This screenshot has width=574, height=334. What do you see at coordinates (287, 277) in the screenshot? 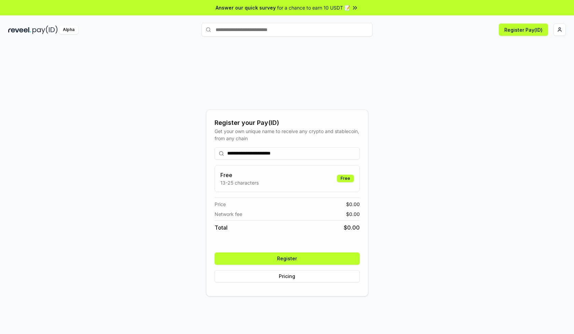
I see `button: Pricing` at bounding box center [287, 277].